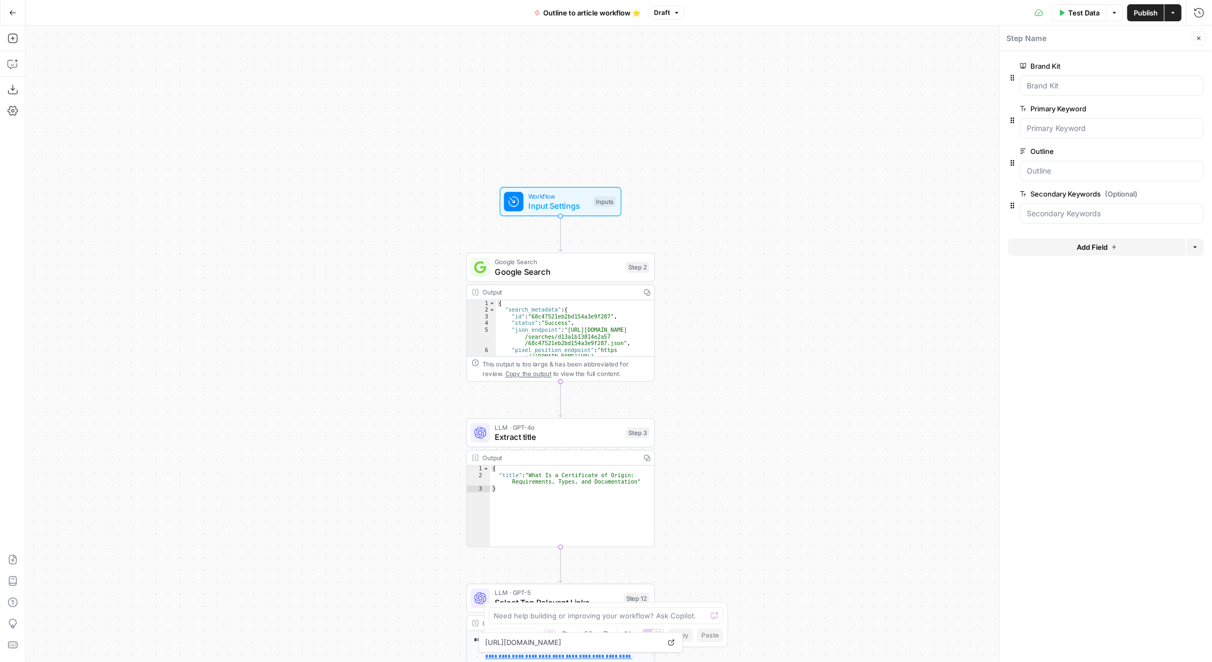 The image size is (1212, 662). Describe the element at coordinates (560, 234) in the screenshot. I see `g: Edge from start to step_2` at that location.